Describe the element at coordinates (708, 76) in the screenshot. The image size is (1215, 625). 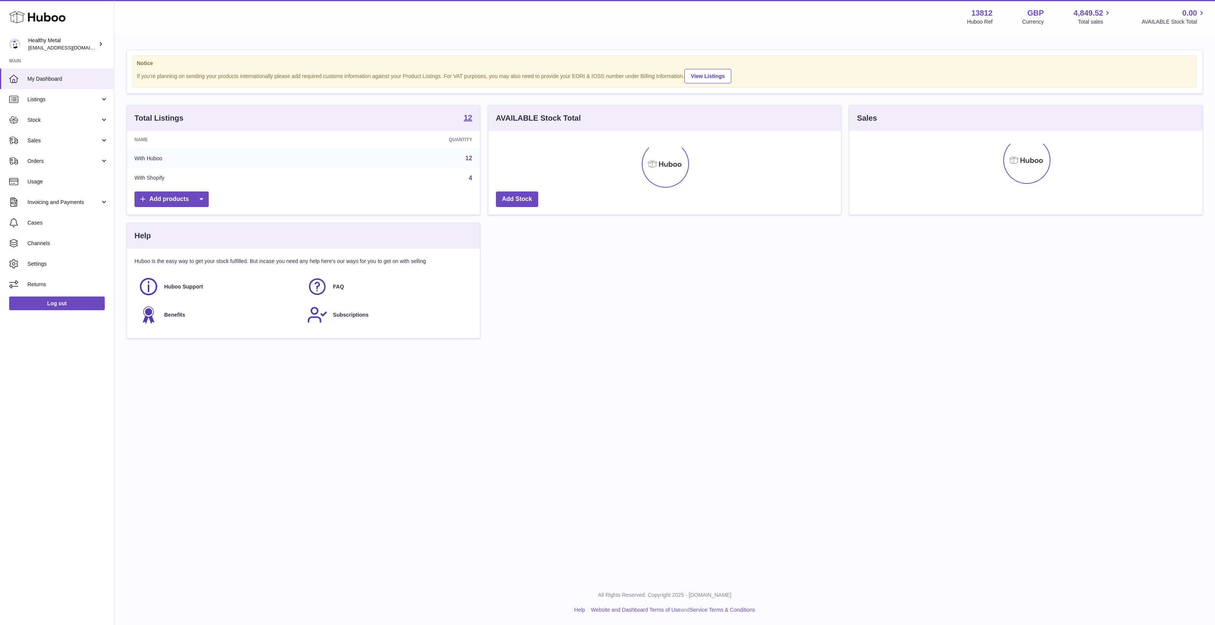
I see `a: View Listings` at that location.